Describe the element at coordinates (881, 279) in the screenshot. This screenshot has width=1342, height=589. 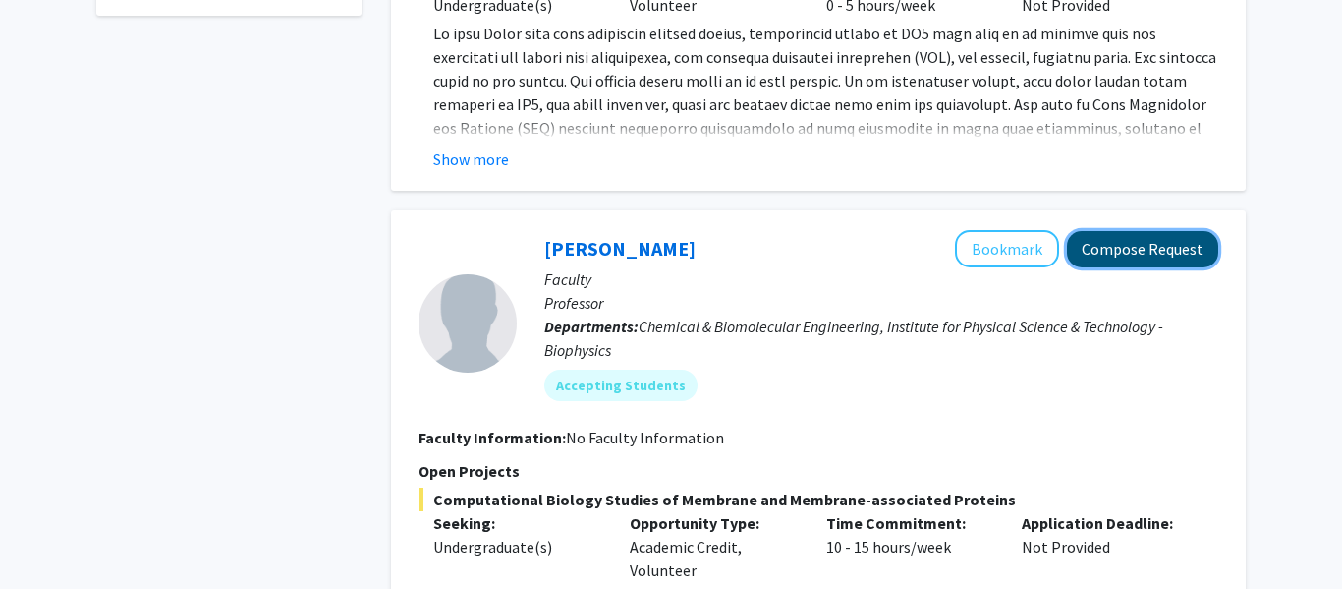
I see `p: Faculty` at that location.